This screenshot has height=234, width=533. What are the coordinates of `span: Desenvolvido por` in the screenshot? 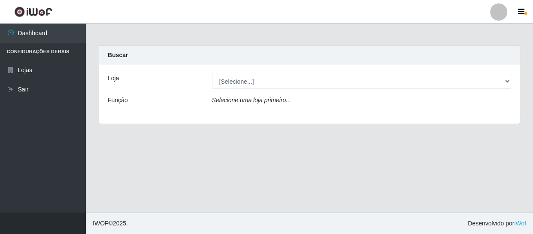 It's located at (497, 223).